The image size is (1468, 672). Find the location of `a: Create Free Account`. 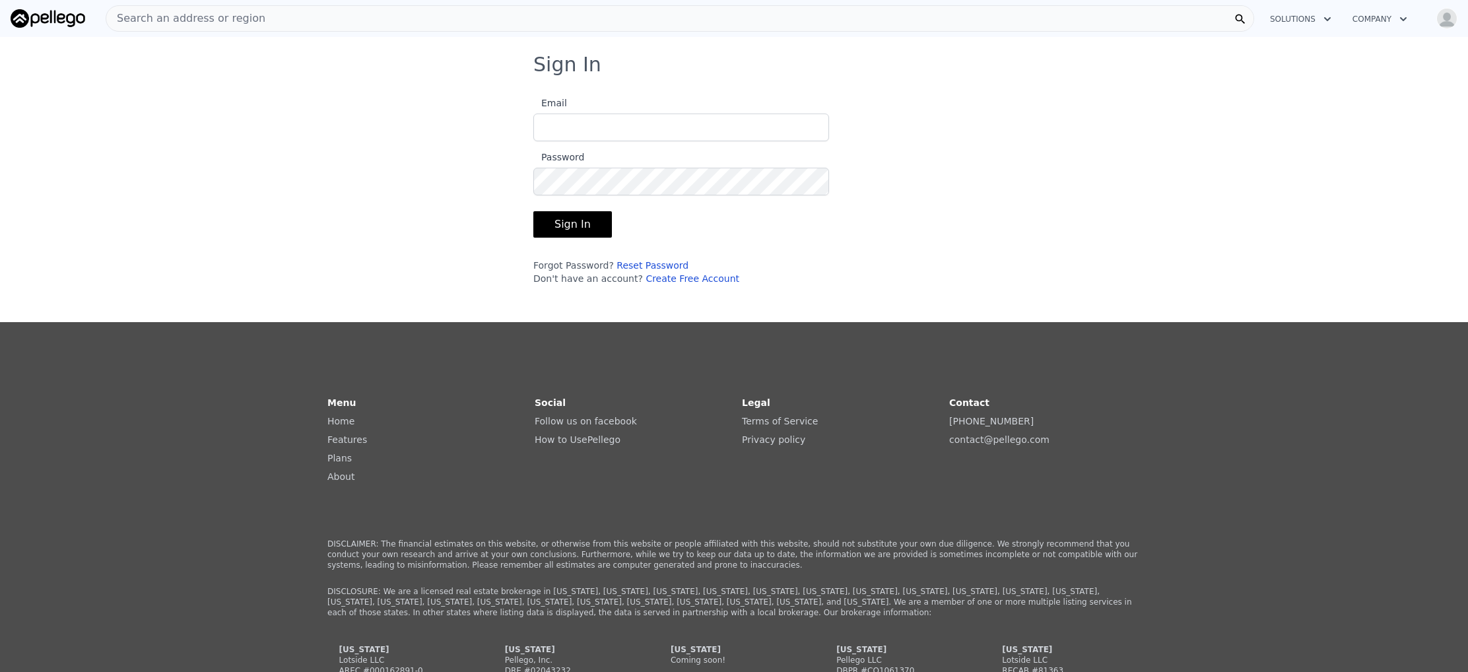

a: Create Free Account is located at coordinates (693, 279).